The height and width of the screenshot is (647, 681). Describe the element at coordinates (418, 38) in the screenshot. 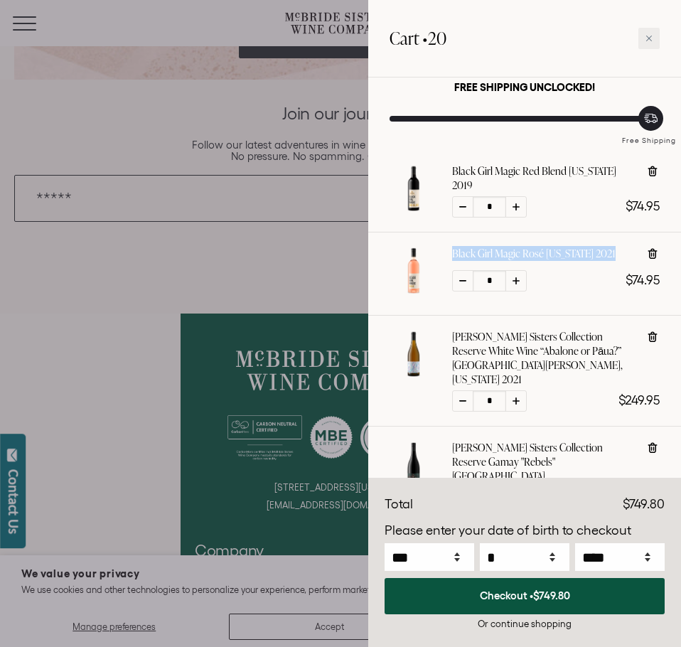

I see `h2: Cart •` at that location.